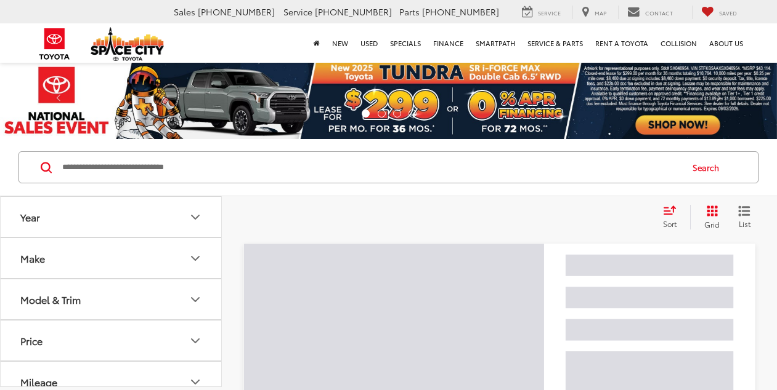 Image resolution: width=777 pixels, height=390 pixels. I want to click on img: Toyota, so click(54, 44).